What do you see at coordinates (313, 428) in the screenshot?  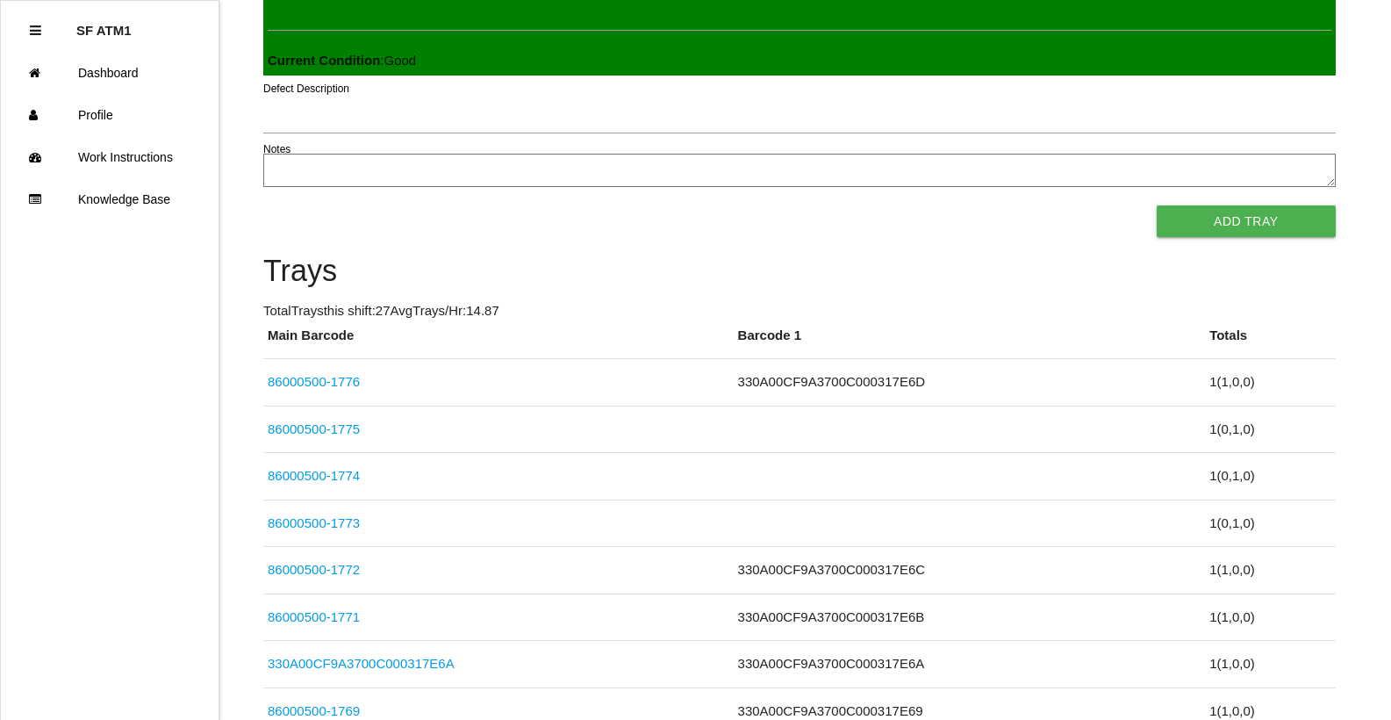 I see `a: 86000500-1775` at bounding box center [313, 428].